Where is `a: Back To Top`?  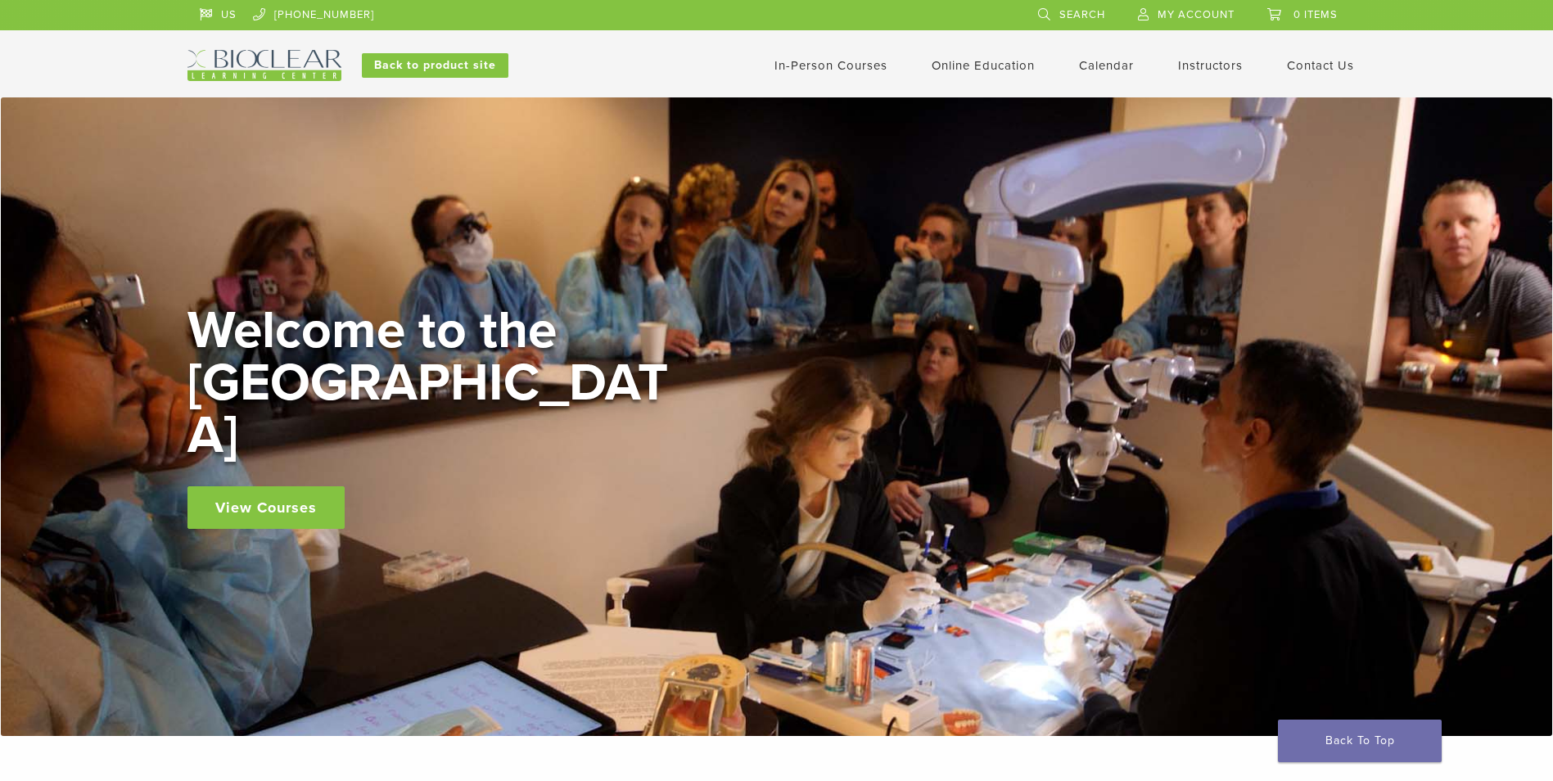 a: Back To Top is located at coordinates (1360, 741).